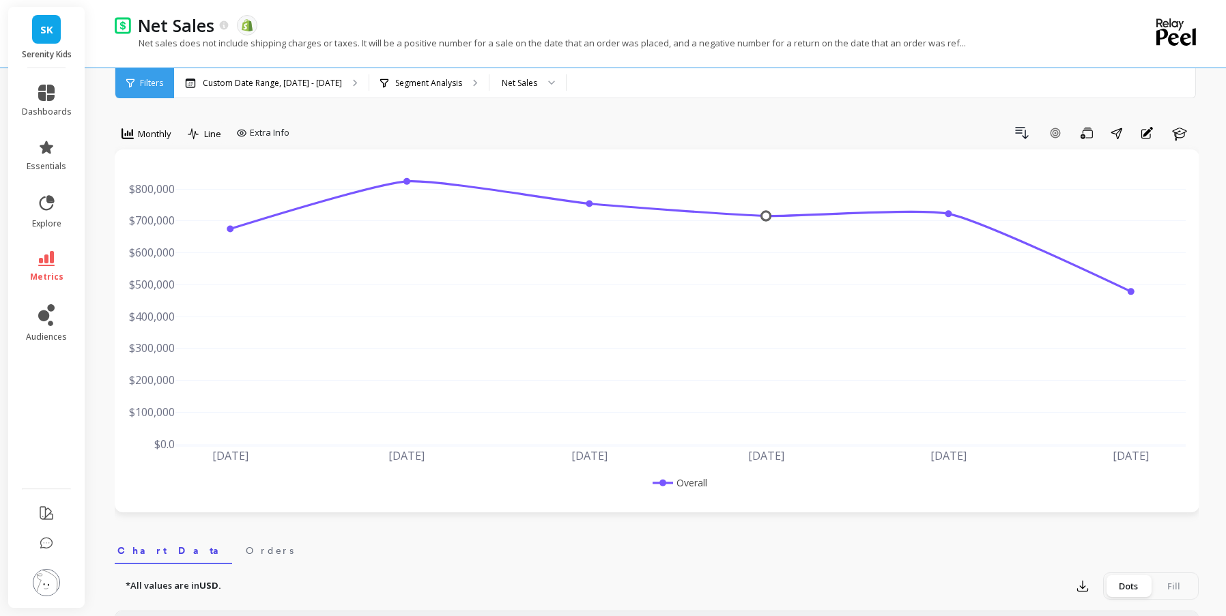 Image resolution: width=1226 pixels, height=616 pixels. What do you see at coordinates (656, 549) in the screenshot?
I see `nav: Tabs` at bounding box center [656, 549].